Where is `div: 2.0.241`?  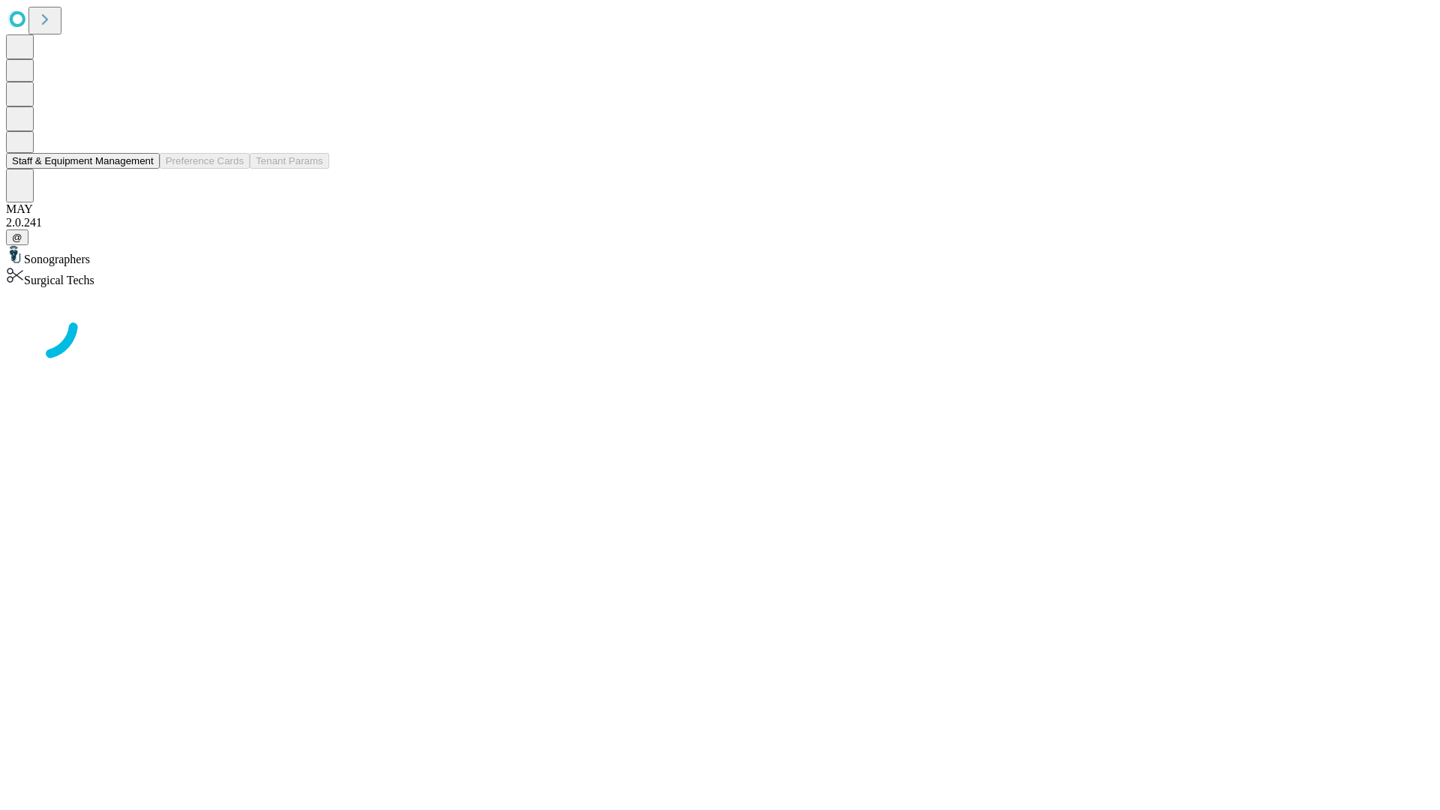 div: 2.0.241 is located at coordinates (720, 223).